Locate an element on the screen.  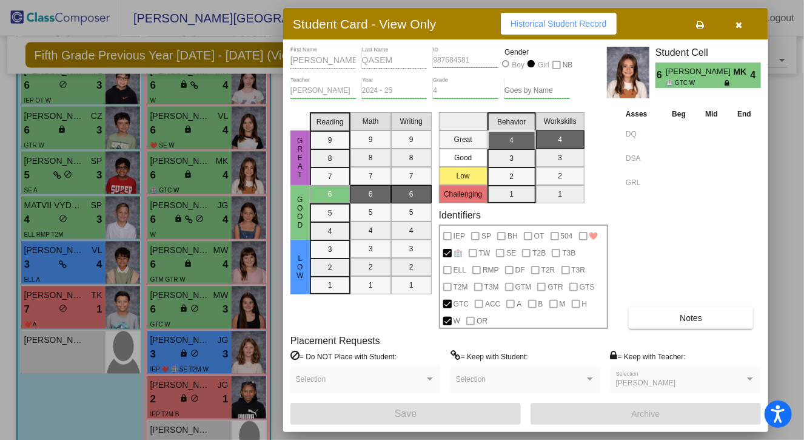
span: GTS is located at coordinates (587, 287).